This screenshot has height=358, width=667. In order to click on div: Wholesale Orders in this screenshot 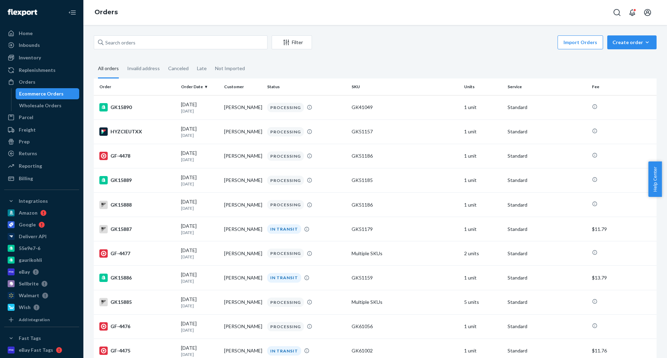, I will do `click(40, 106)`.